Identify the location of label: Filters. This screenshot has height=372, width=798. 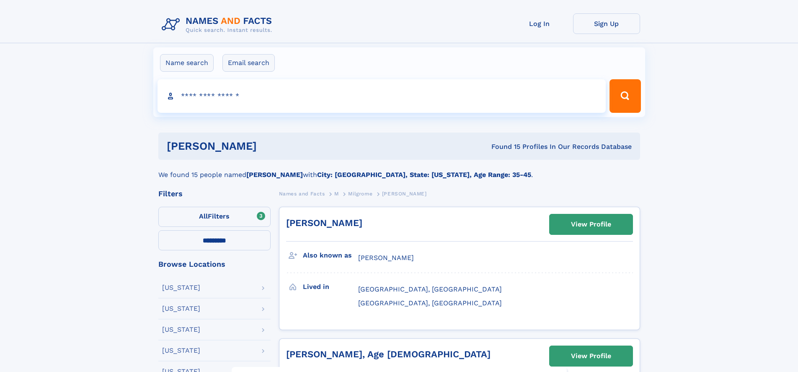
(215, 217).